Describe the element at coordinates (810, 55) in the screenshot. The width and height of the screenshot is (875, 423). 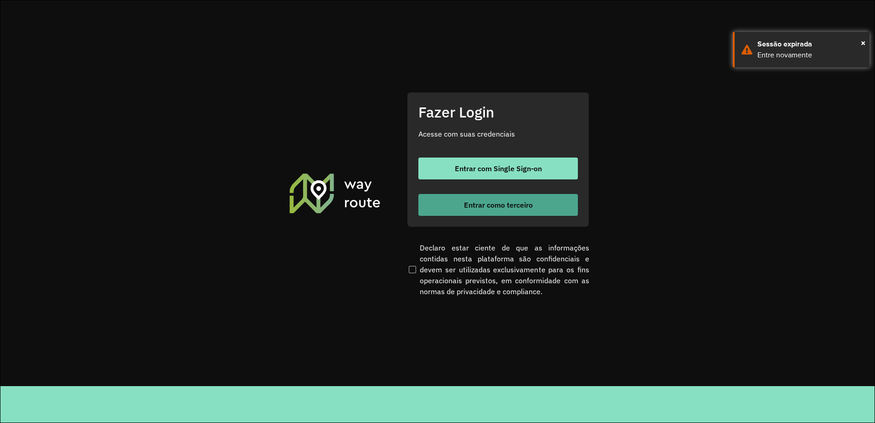
I see `div: Entre novamente` at that location.